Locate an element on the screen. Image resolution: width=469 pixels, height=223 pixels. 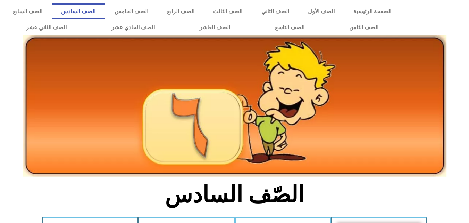
a: الصف العاشر is located at coordinates (215, 27).